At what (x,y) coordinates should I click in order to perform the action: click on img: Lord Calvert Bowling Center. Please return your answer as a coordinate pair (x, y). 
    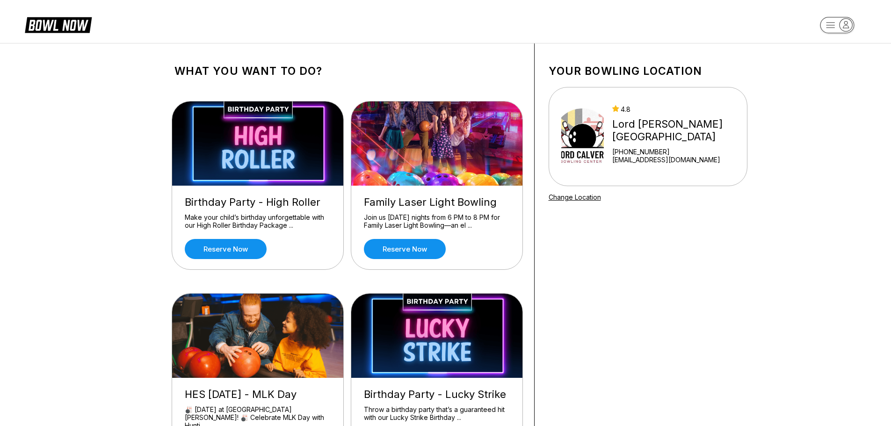
    Looking at the image, I should click on (583, 137).